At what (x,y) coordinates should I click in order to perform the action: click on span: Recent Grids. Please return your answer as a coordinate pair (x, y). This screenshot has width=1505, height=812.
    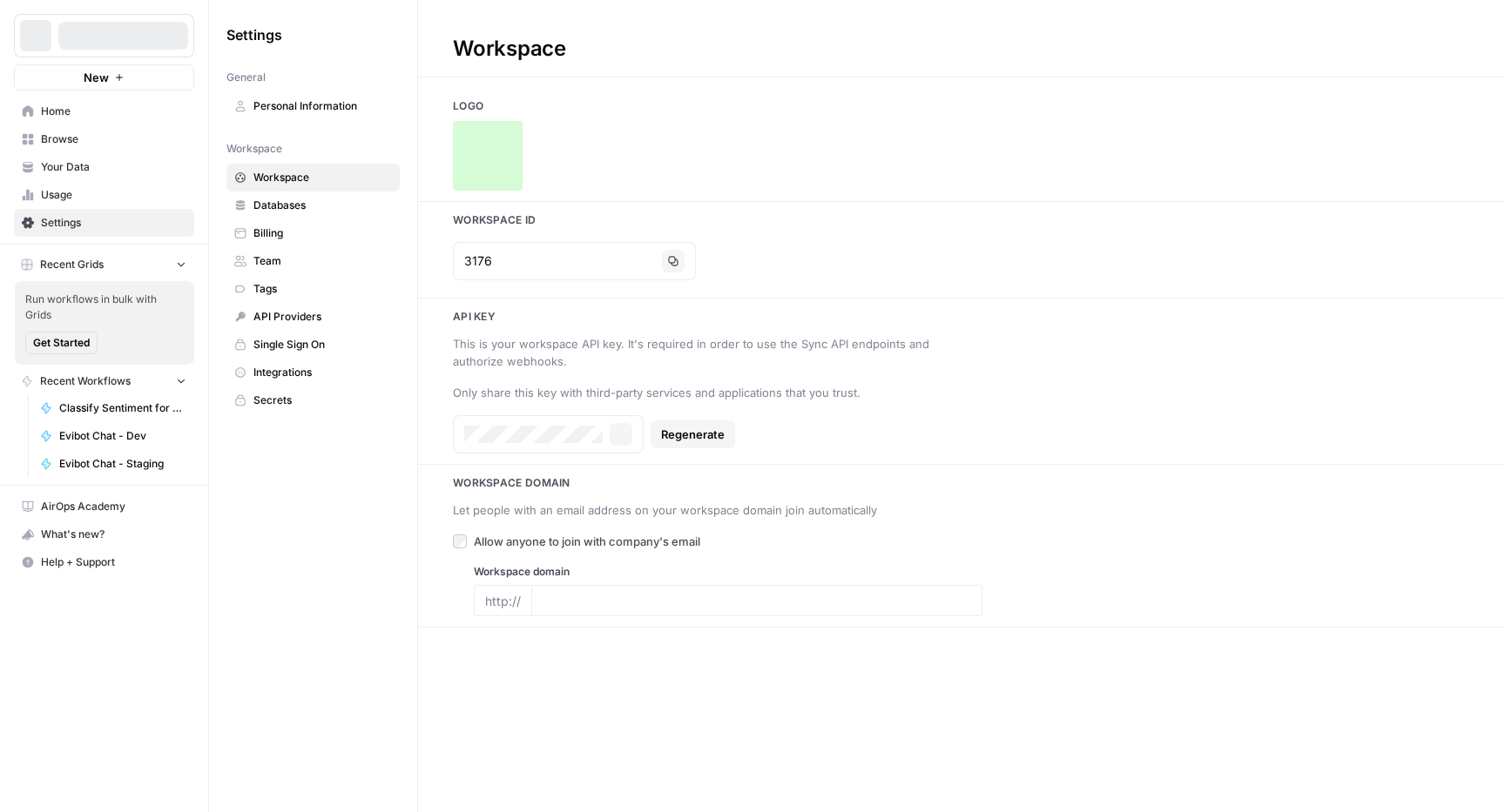
    Looking at the image, I should click on (71, 264).